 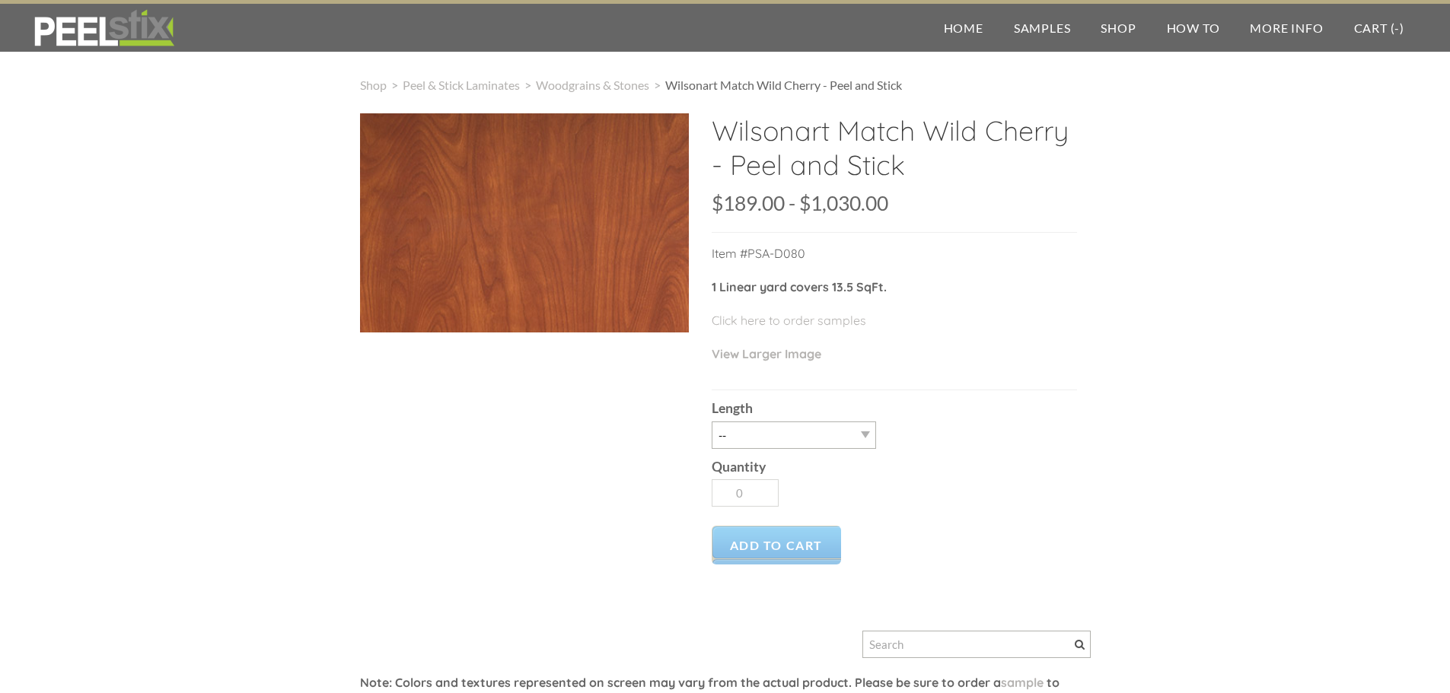 What do you see at coordinates (373, 84) in the screenshot?
I see `span: Shop` at bounding box center [373, 84].